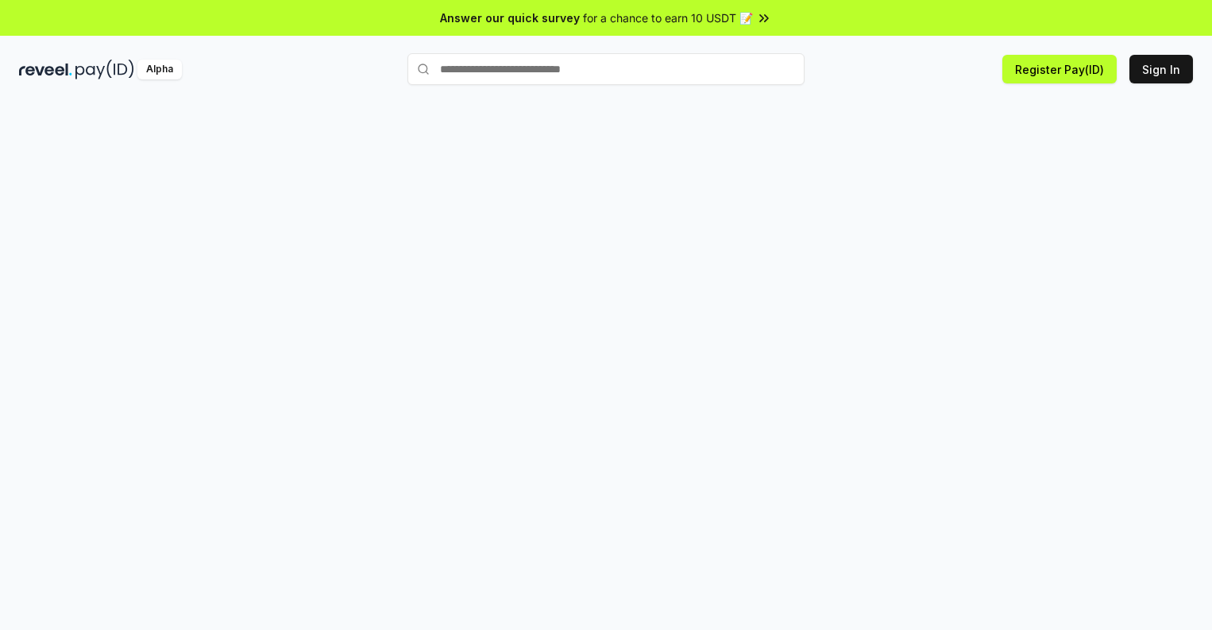 The height and width of the screenshot is (630, 1212). I want to click on span: Answer our quick survey, so click(510, 17).